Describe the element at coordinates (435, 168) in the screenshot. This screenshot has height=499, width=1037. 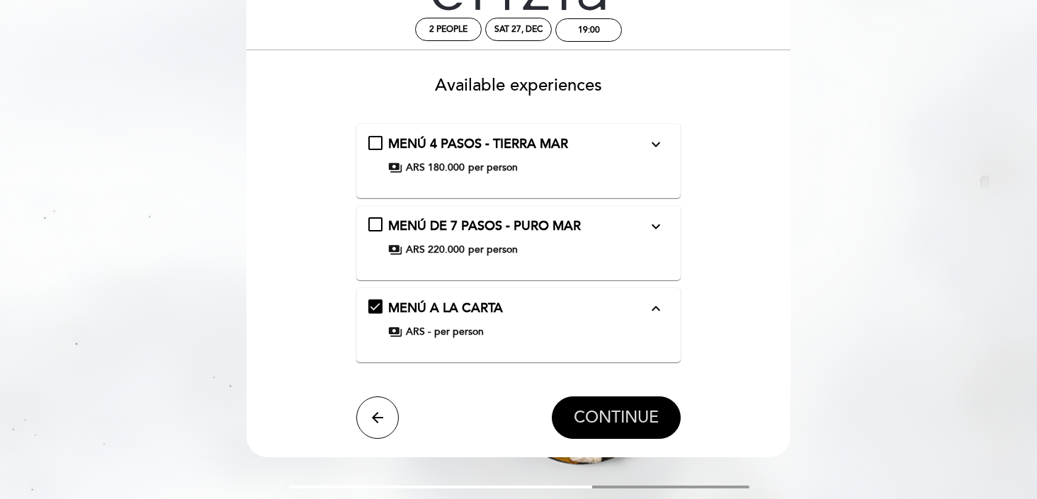
I see `span: ARS 180.000` at that location.